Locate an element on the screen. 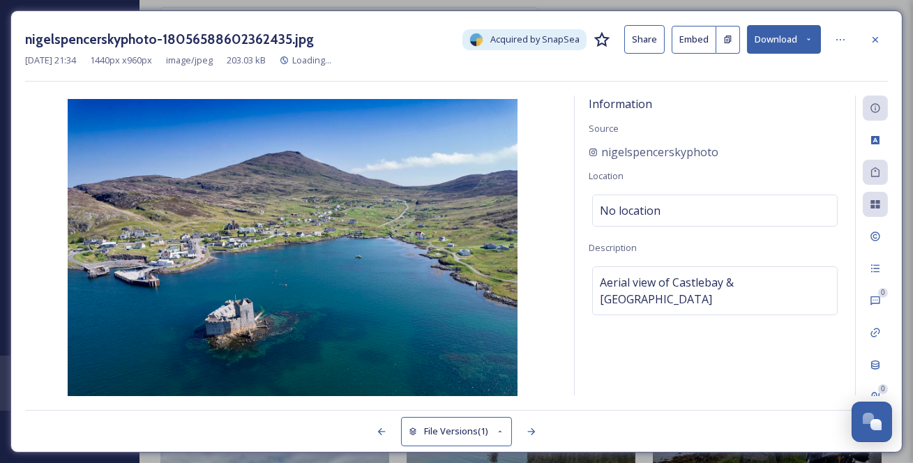 The width and height of the screenshot is (913, 463). span: Acquired by SnapSea is located at coordinates (535, 39).